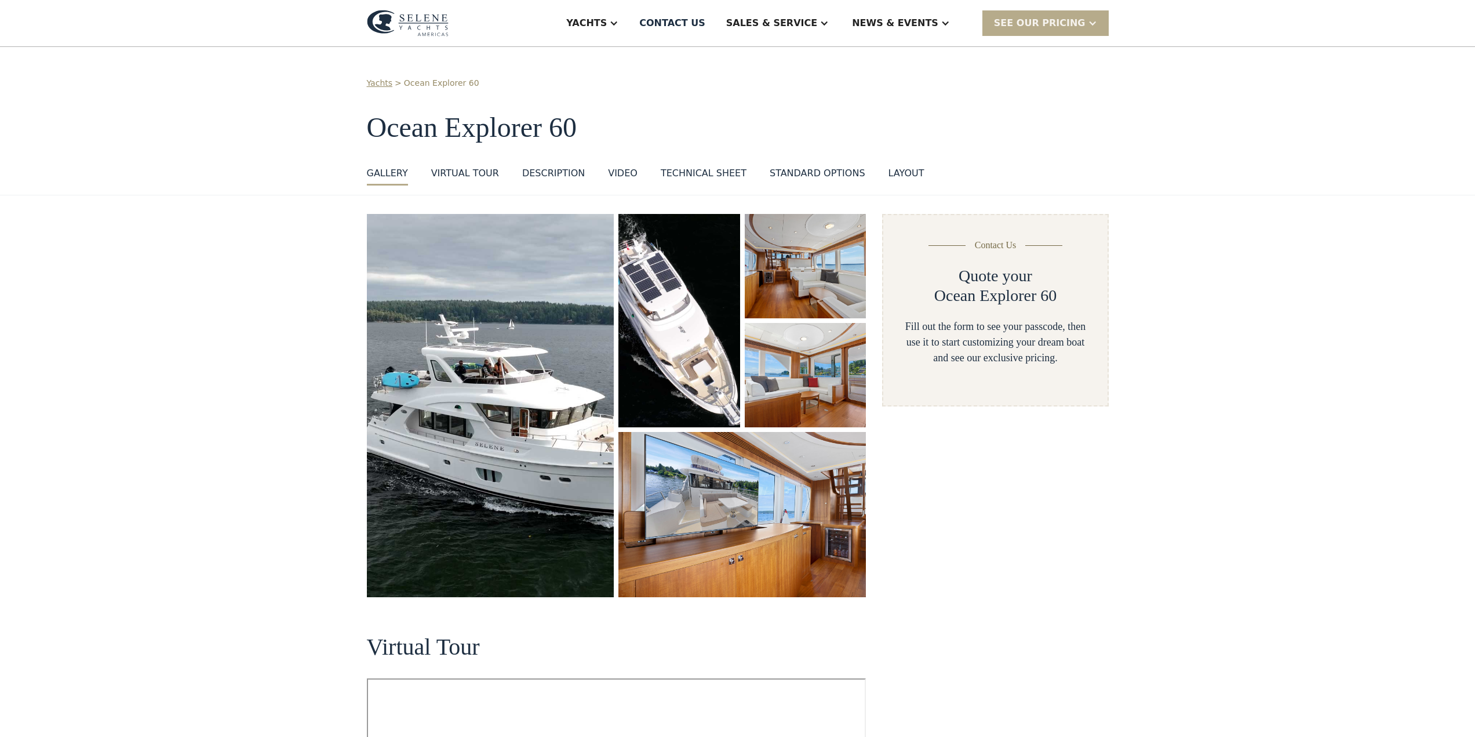 This screenshot has height=737, width=1475. I want to click on a: Yachts, so click(380, 83).